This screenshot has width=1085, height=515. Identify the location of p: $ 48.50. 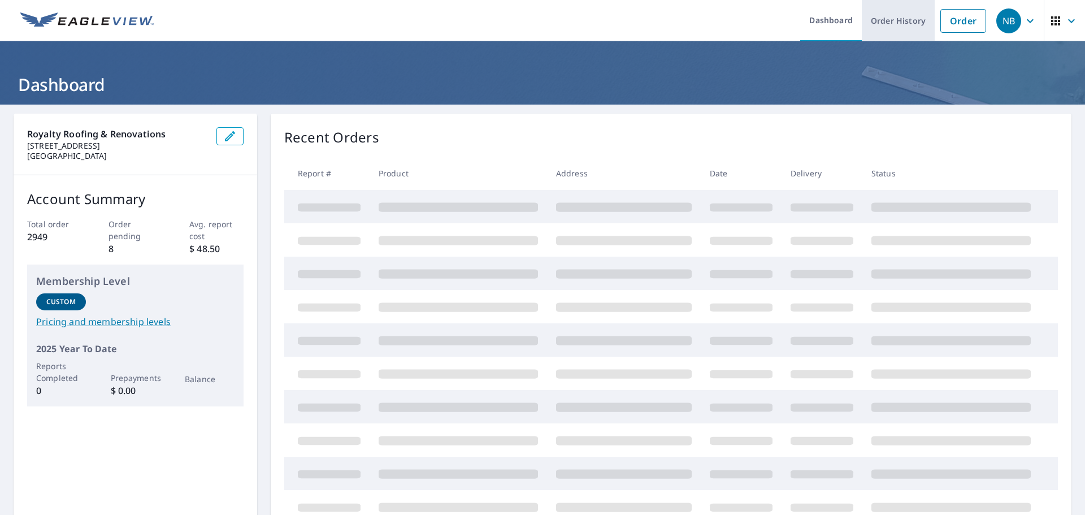
(216, 249).